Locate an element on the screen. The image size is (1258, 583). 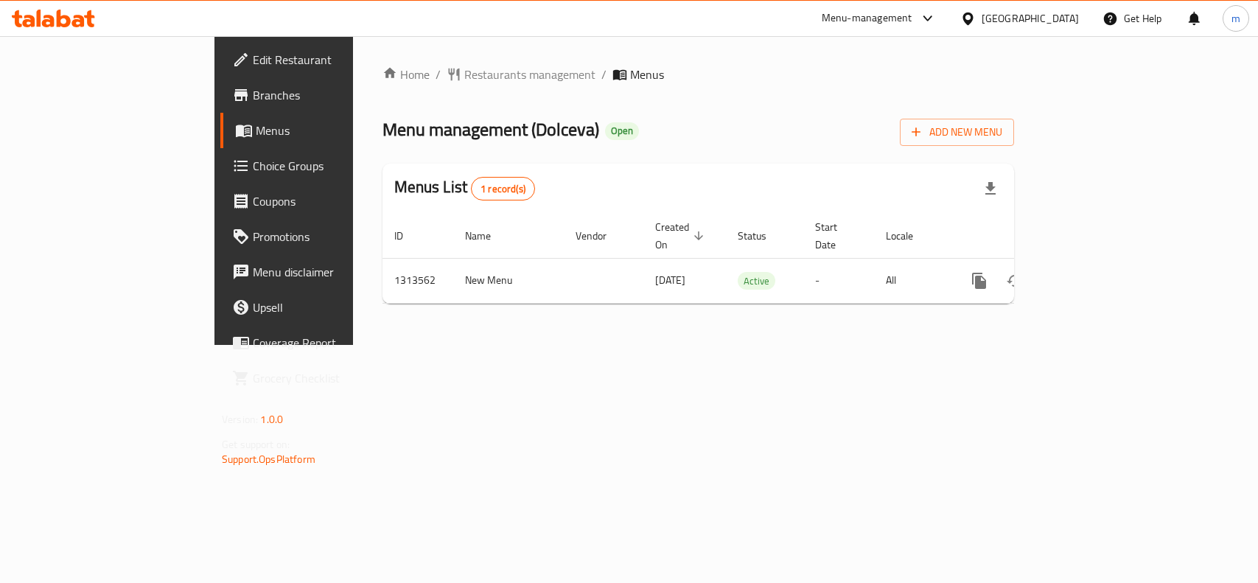
a: Coverage Report is located at coordinates (322, 343).